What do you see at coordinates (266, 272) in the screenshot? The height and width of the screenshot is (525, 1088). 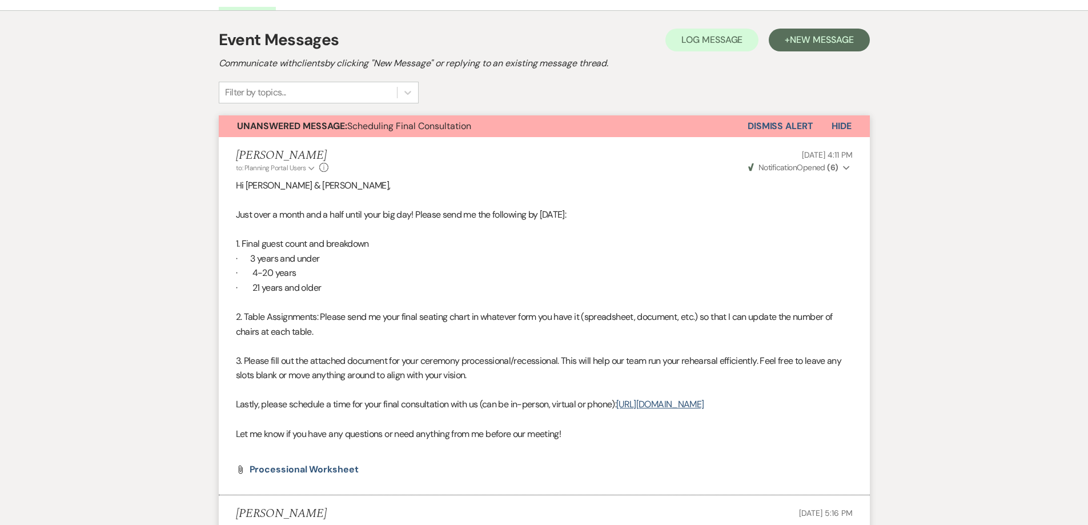 I see `span: · 4-20 years` at bounding box center [266, 272].